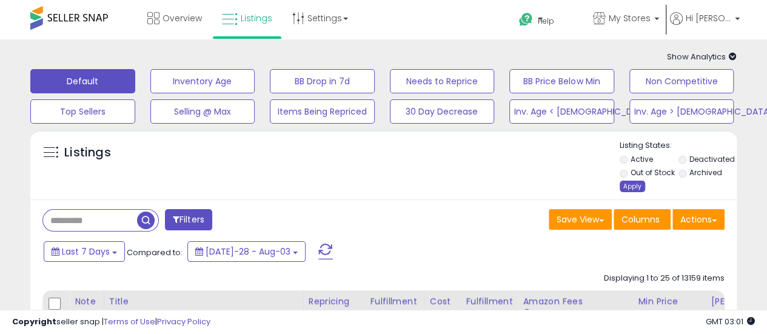  Describe the element at coordinates (730, 321) in the screenshot. I see `span: 2025-08-11 03:01 GMT` at that location.